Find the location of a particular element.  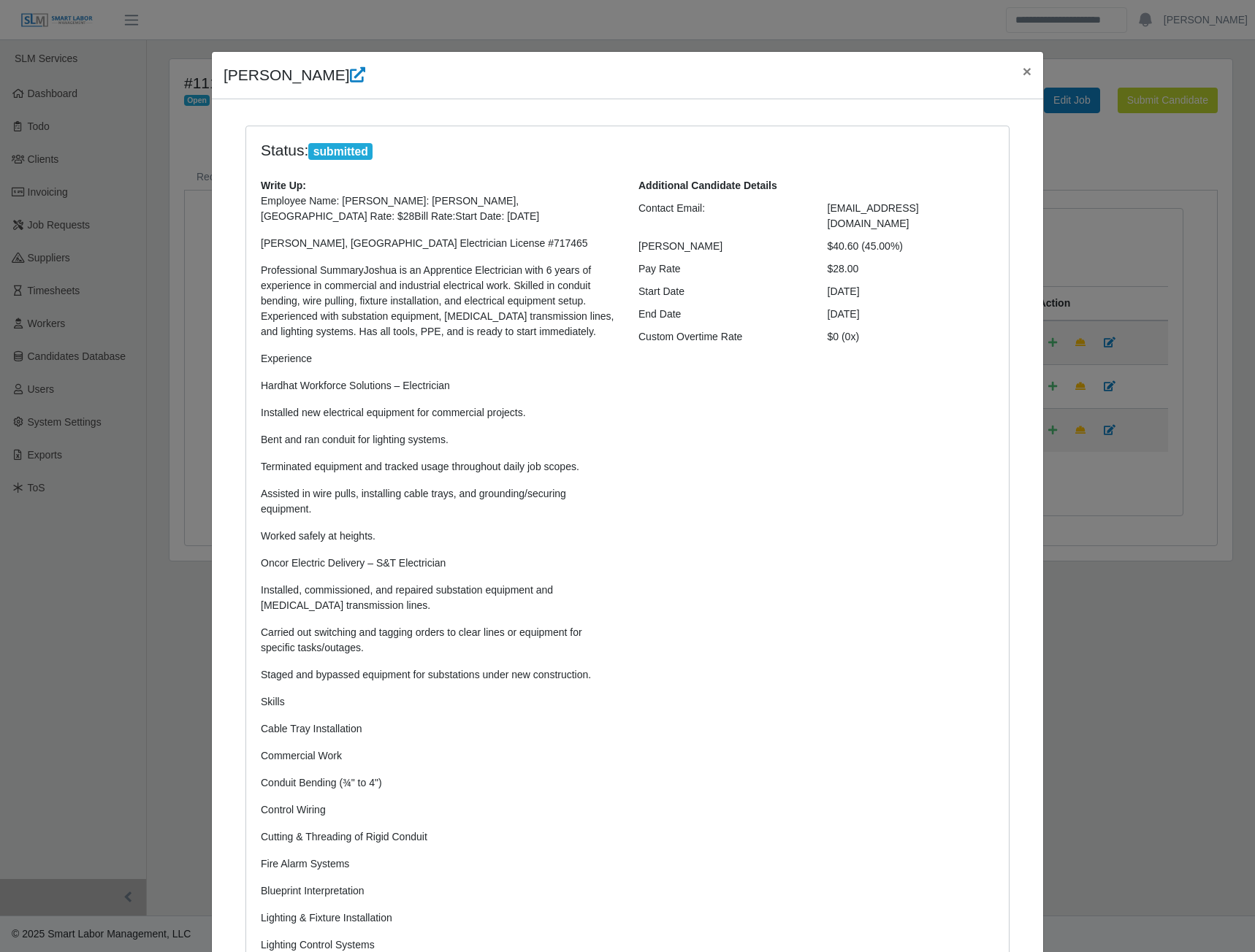

p: Blueprint Interpretation is located at coordinates (438, 891).